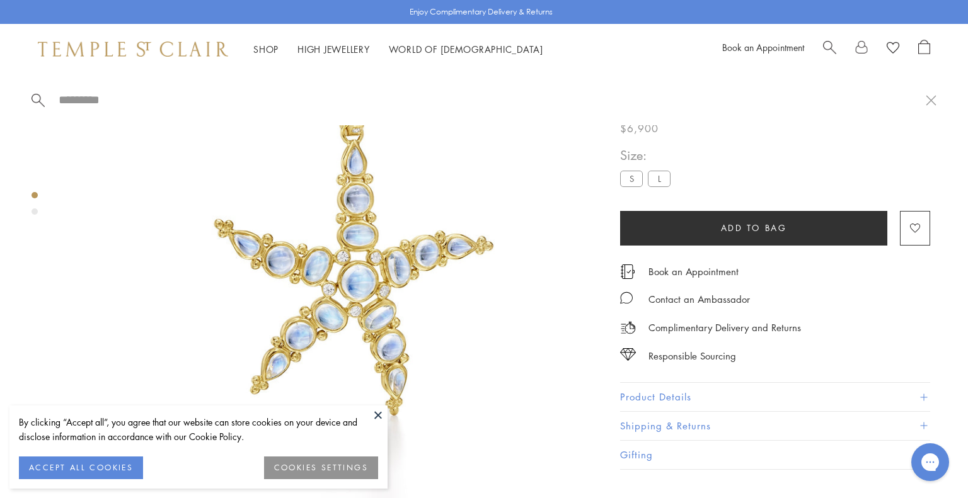 This screenshot has width=968, height=498. What do you see at coordinates (333, 49) in the screenshot?
I see `a: High JewelleryHigh Jewellery` at bounding box center [333, 49].